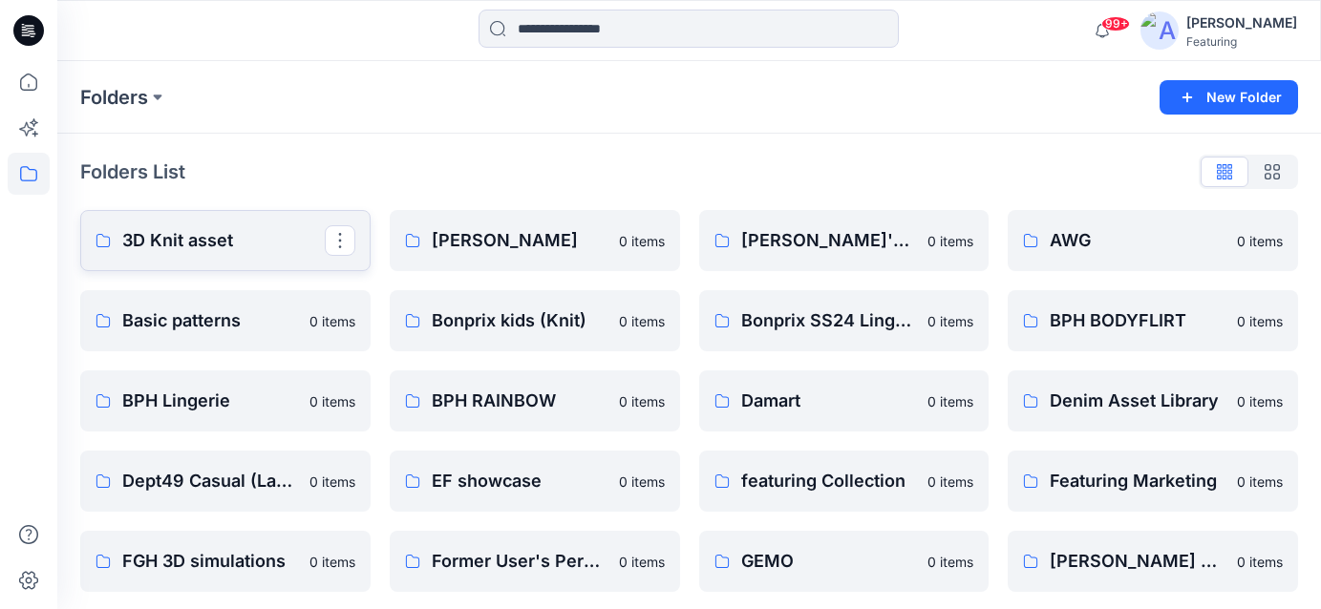  I want to click on span: 99+, so click(1116, 24).